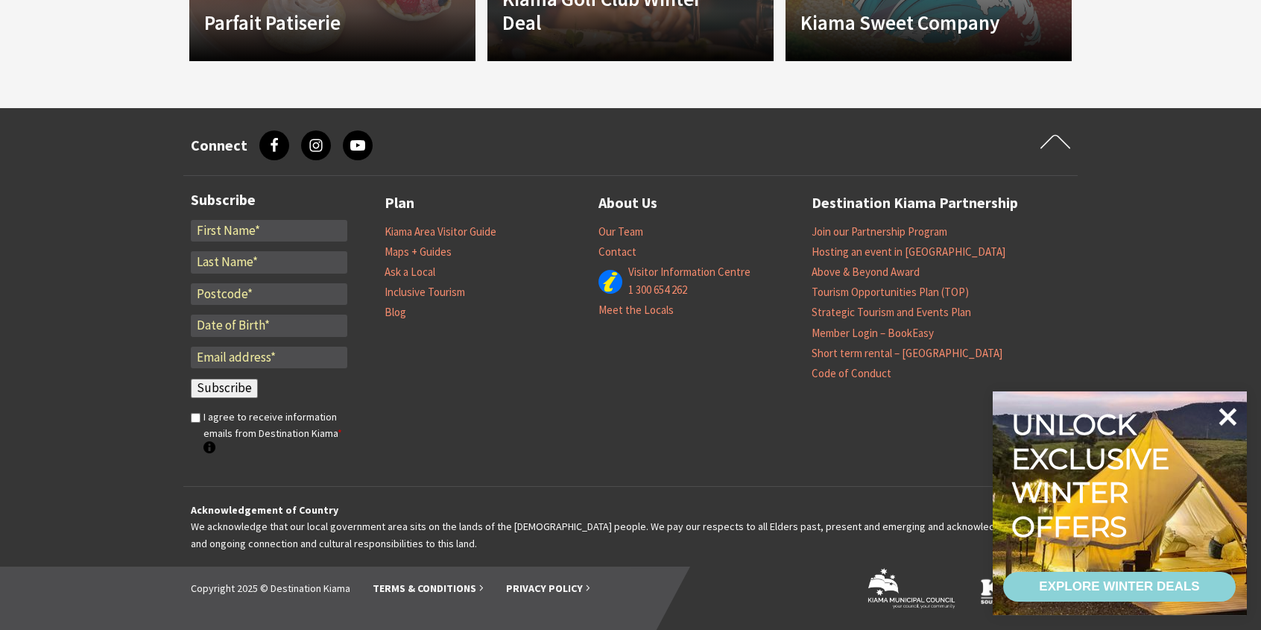 The height and width of the screenshot is (630, 1261). Describe the element at coordinates (907, 22) in the screenshot. I see `h4: Kiama Sweet Company` at that location.